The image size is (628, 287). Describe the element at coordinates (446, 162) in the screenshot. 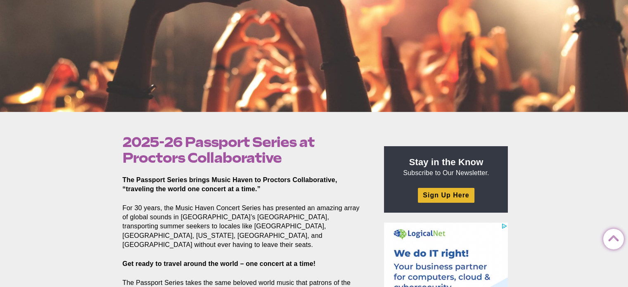

I see `strong: Stay in the Know` at that location.